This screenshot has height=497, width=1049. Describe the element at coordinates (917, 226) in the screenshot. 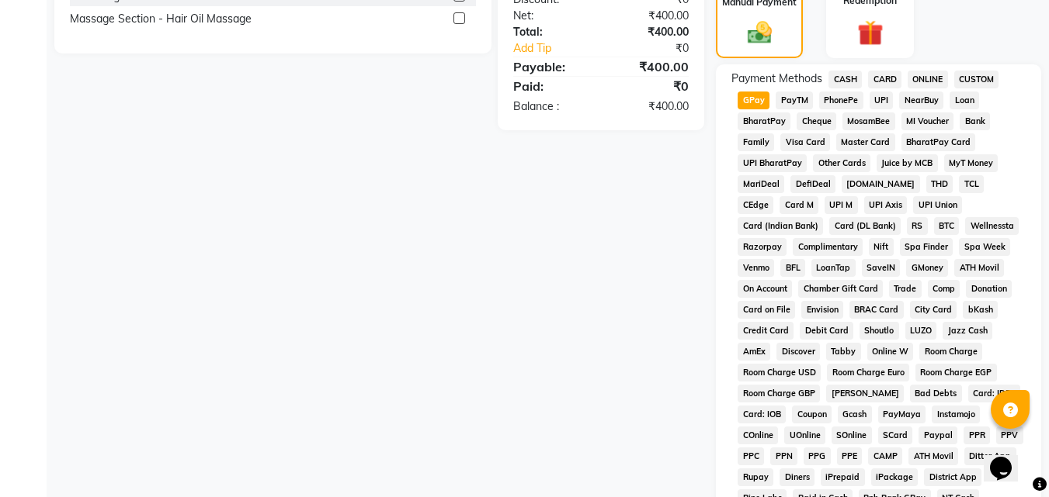

I see `span: RS` at that location.